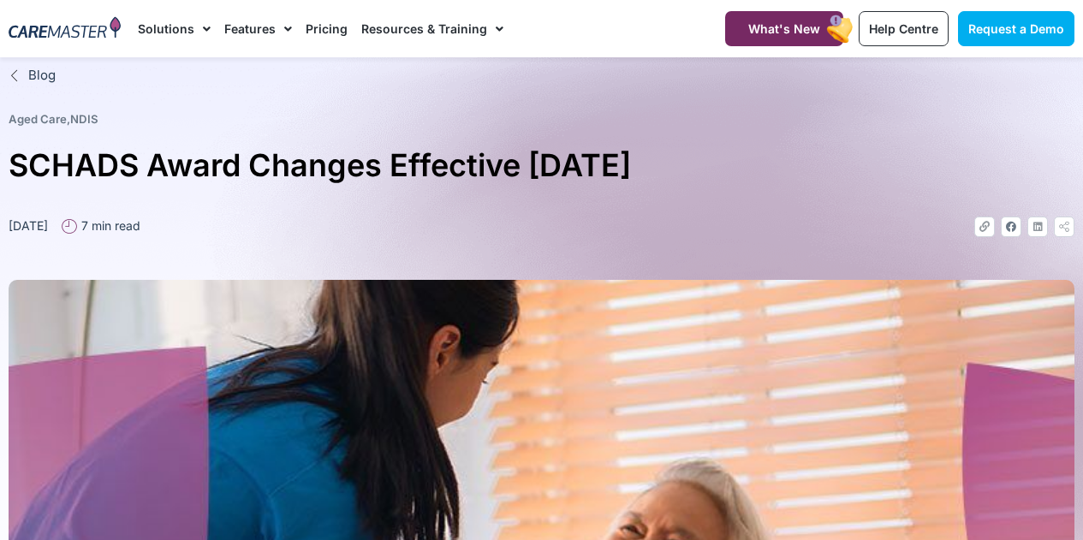 This screenshot has height=540, width=1083. Describe the element at coordinates (38, 119) in the screenshot. I see `a: Aged Care` at that location.